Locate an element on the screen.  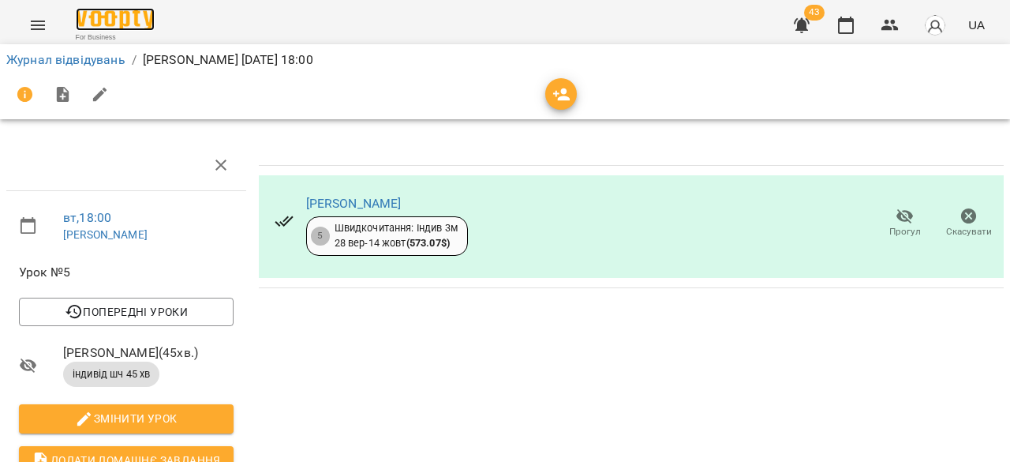
button: Попередні уроки is located at coordinates (126, 312).